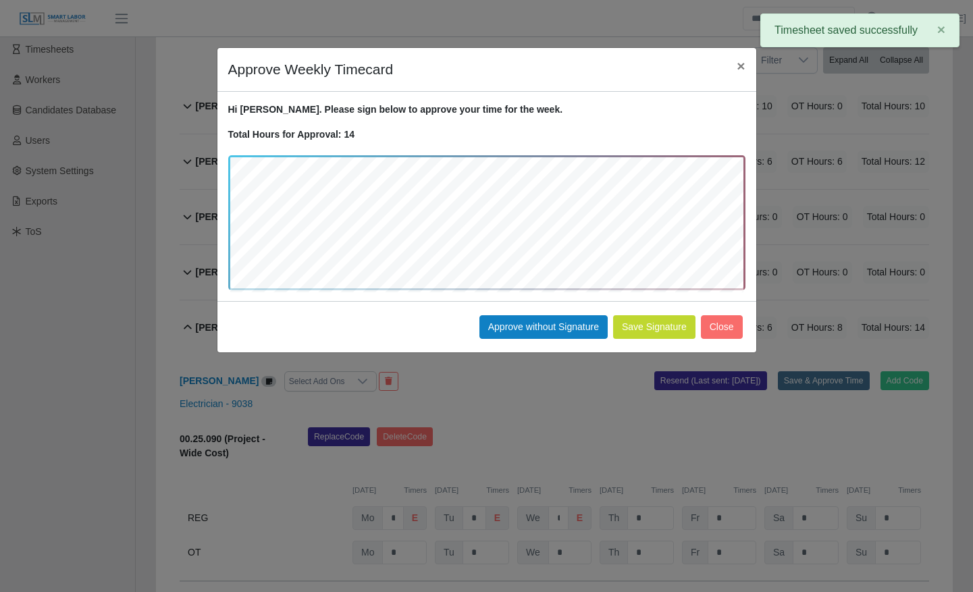 This screenshot has width=973, height=592. Describe the element at coordinates (544, 327) in the screenshot. I see `button: Approve without Signature` at that location.